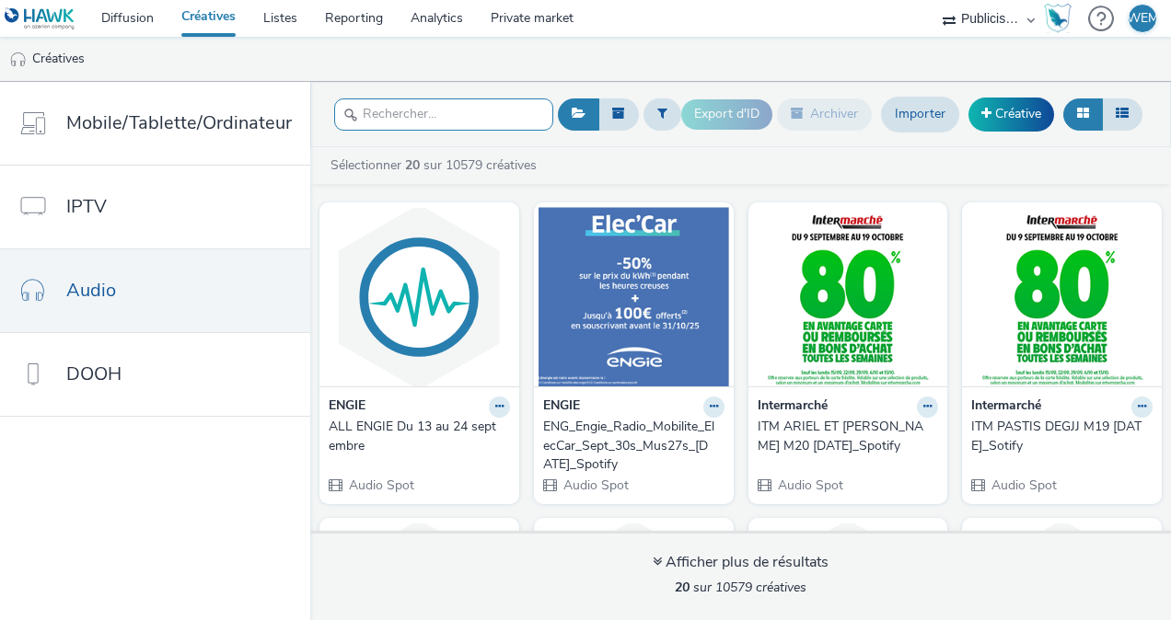 Image resolution: width=1171 pixels, height=620 pixels. What do you see at coordinates (415, 436) in the screenshot?
I see `div: ALL ENGIE Du 13 au 24 septembre` at bounding box center [415, 436].